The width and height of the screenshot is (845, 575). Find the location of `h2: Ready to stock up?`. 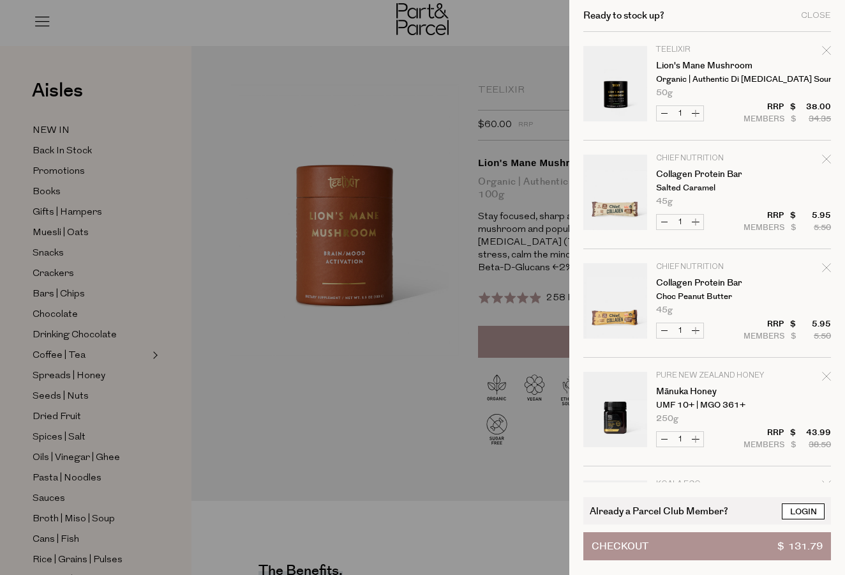

h2: Ready to stock up? is located at coordinates (624, 15).